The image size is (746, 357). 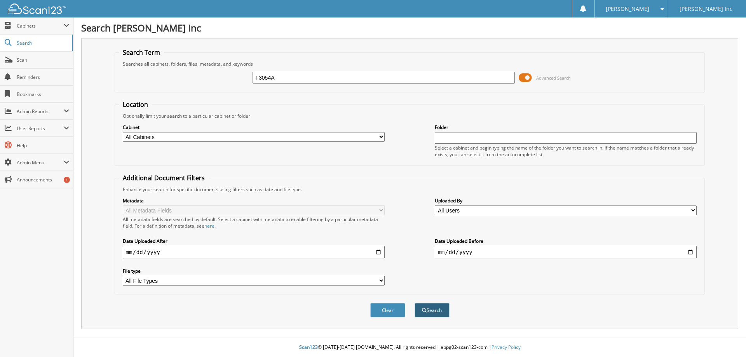 I want to click on a: Privacy Policy, so click(x=506, y=347).